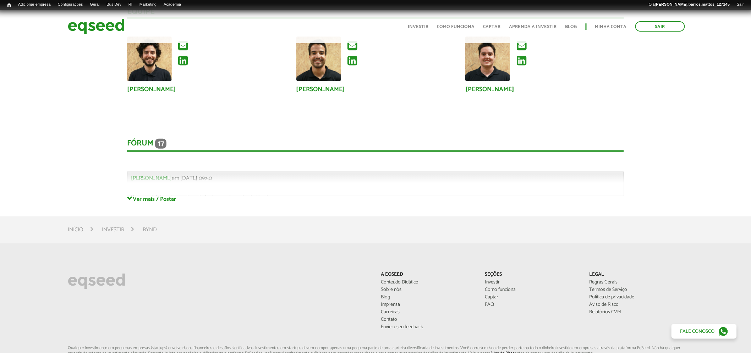 Image resolution: width=751 pixels, height=353 pixels. What do you see at coordinates (70, 5) in the screenshot?
I see `a: Configurações` at bounding box center [70, 5].